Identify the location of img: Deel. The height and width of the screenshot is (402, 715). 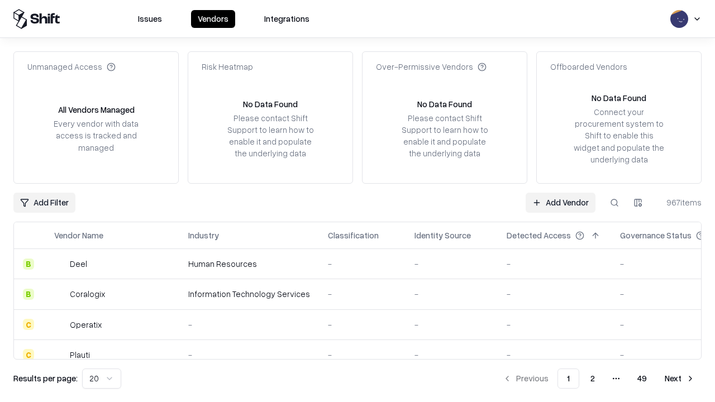
(60, 264).